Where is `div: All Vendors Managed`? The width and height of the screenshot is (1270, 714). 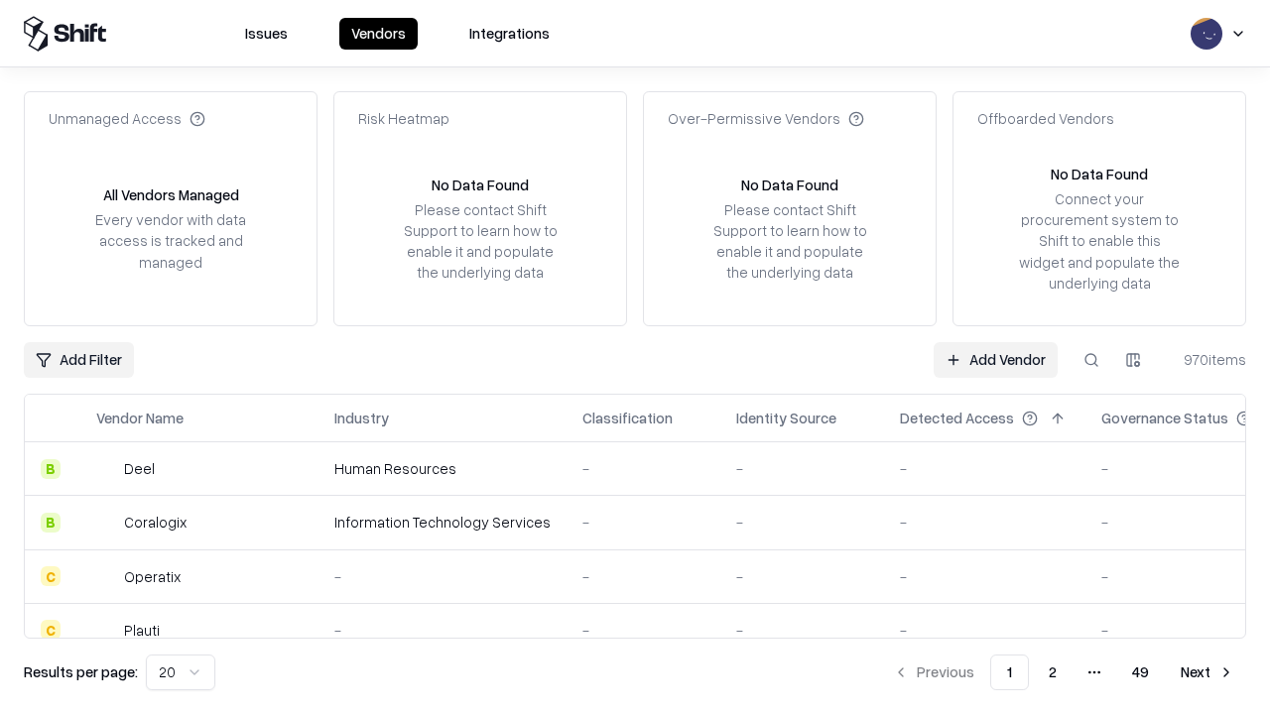
div: All Vendors Managed is located at coordinates (171, 194).